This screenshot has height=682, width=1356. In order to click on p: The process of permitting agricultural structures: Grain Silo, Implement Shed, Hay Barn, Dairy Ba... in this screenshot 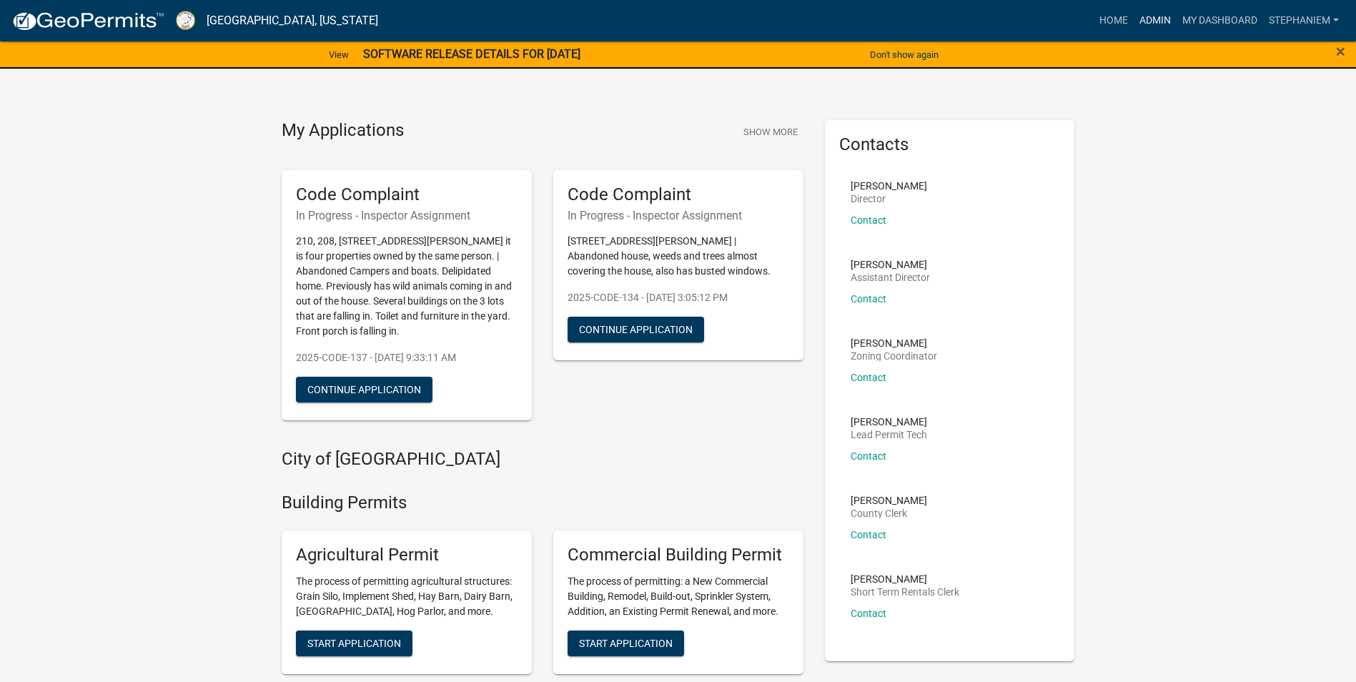, I will do `click(407, 596)`.